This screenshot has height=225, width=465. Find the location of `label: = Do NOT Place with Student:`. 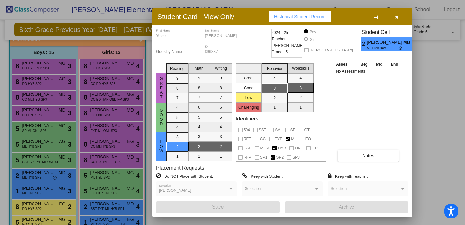

label: = Do NOT Place with Student: is located at coordinates (185, 176).